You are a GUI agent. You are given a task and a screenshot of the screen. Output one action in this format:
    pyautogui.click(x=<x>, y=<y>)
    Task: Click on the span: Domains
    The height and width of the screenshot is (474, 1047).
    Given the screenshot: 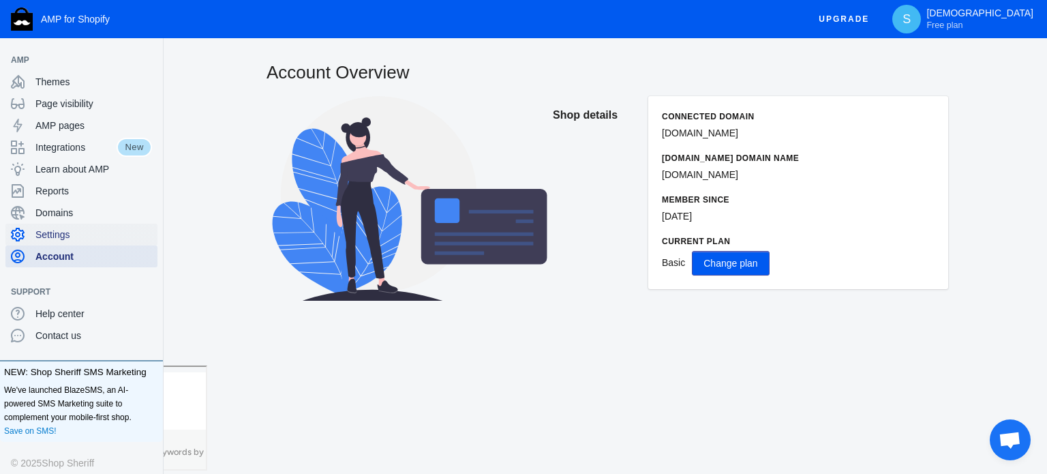 What is the action you would take?
    pyautogui.click(x=93, y=213)
    